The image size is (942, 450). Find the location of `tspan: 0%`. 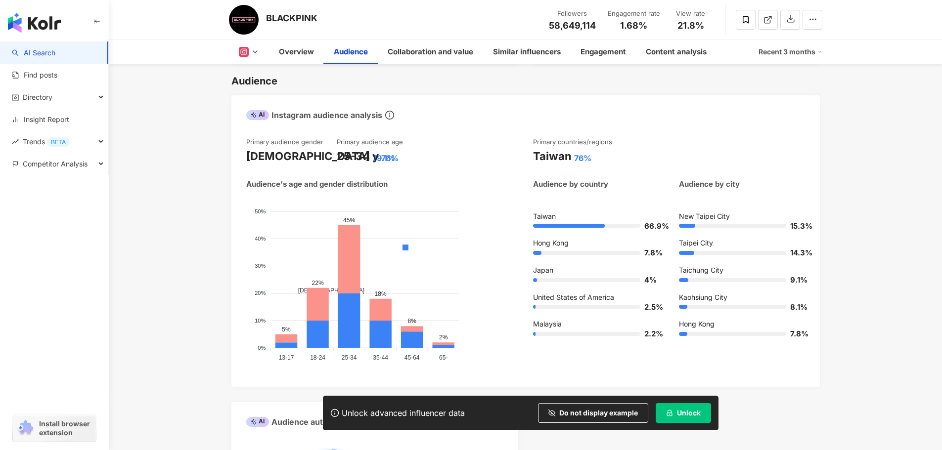

tspan: 0% is located at coordinates (261, 348).